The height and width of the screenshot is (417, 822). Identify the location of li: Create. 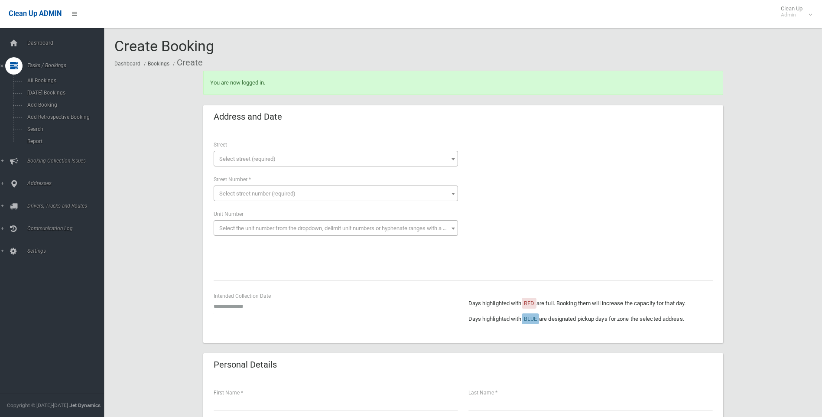
(187, 62).